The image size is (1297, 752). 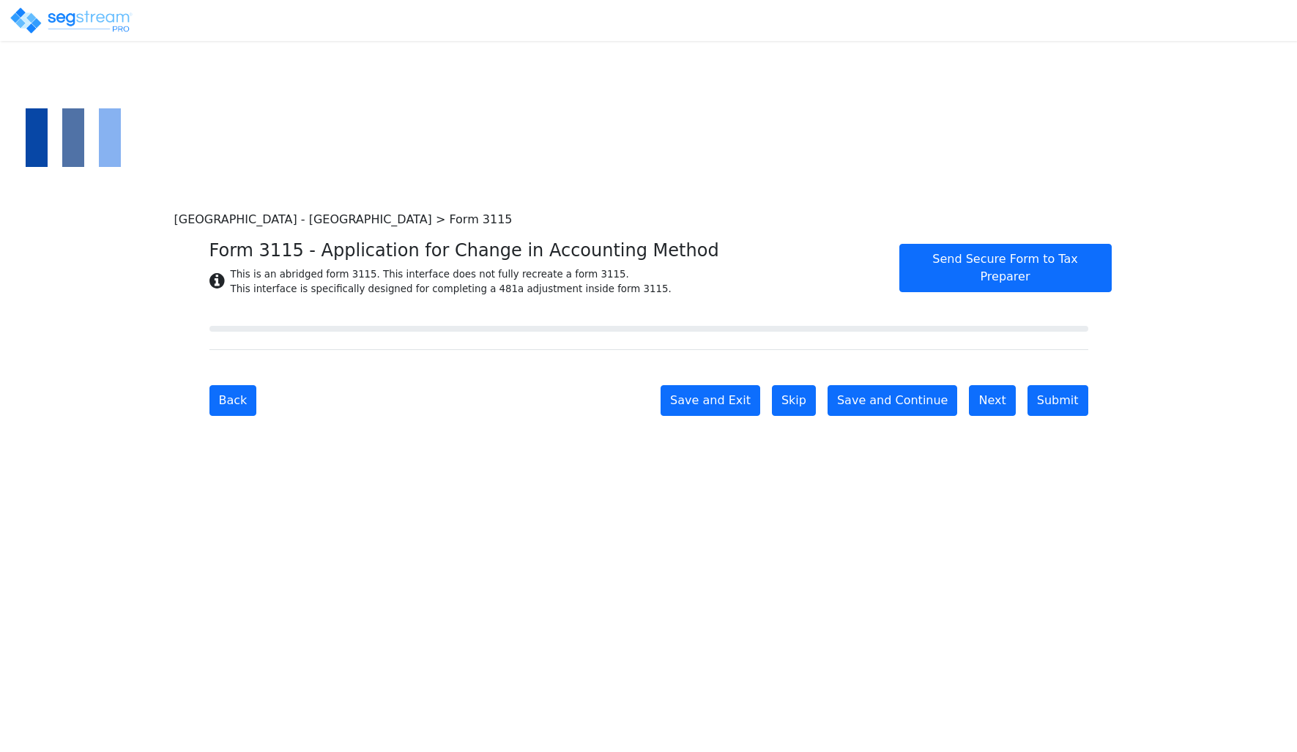 What do you see at coordinates (233, 401) in the screenshot?
I see `button: Back` at bounding box center [233, 401].